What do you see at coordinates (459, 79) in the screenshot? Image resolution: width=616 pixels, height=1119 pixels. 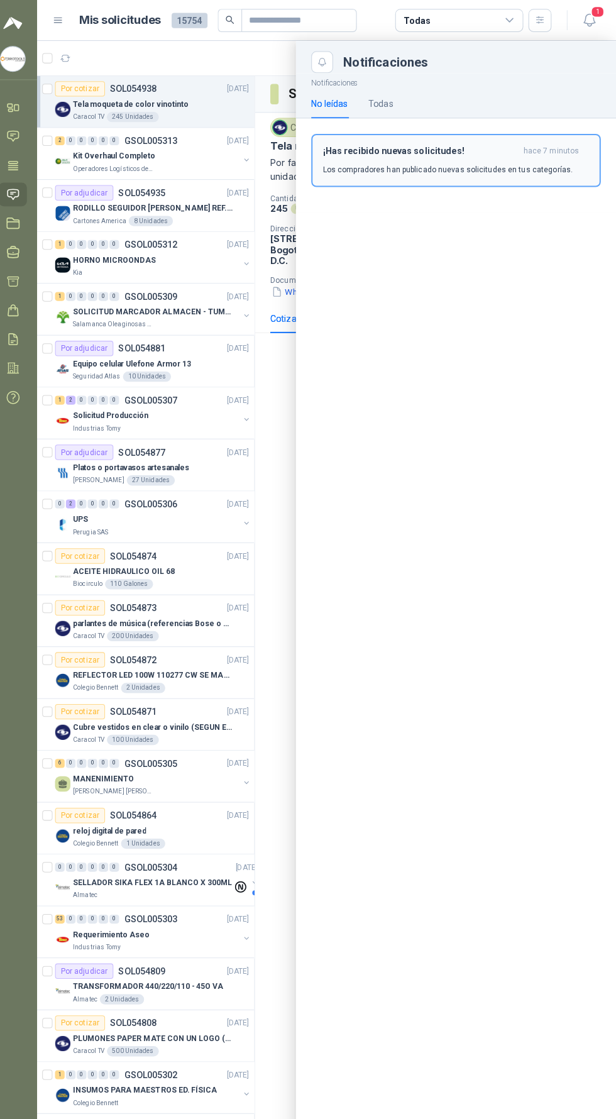 I see `p: Notificaciones` at bounding box center [459, 79].